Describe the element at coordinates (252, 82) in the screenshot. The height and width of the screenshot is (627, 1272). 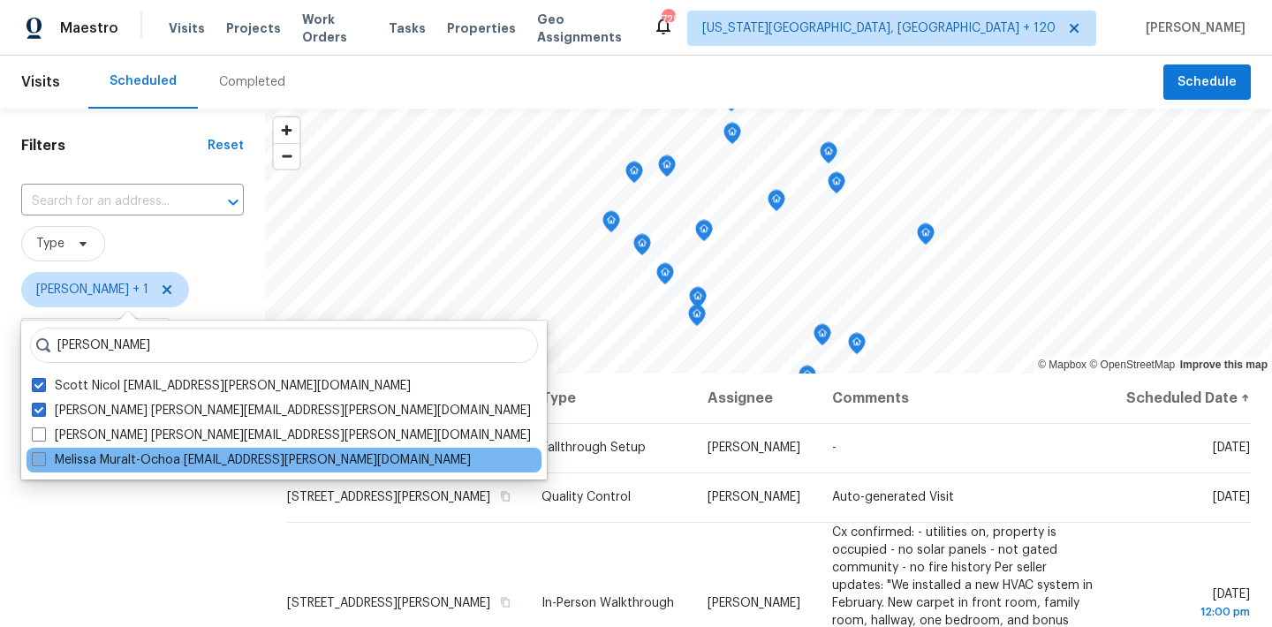
I see `div: Completed` at that location.